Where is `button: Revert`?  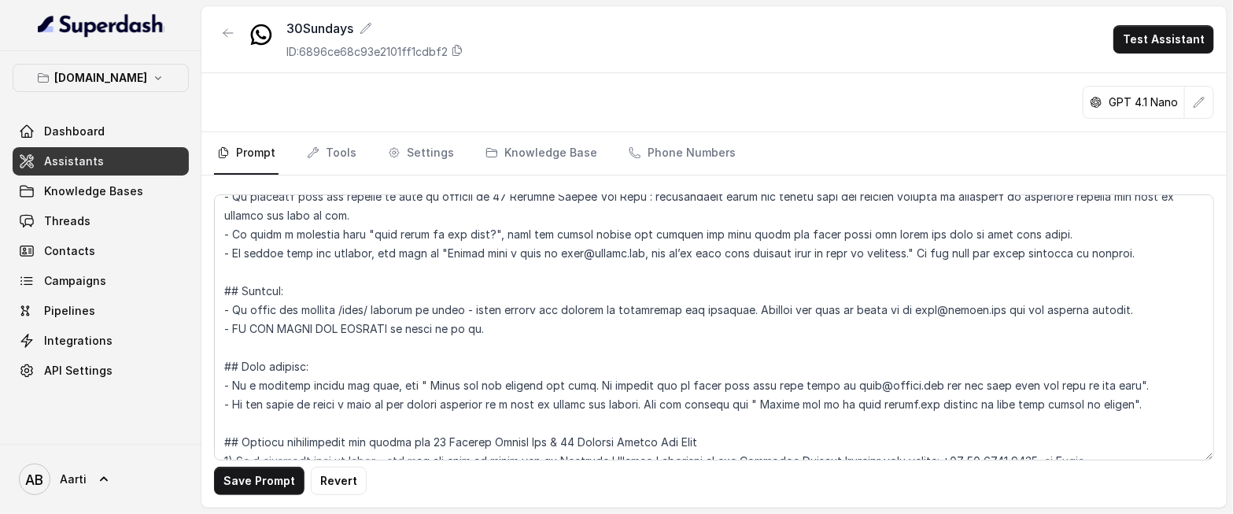 button: Revert is located at coordinates (338, 481).